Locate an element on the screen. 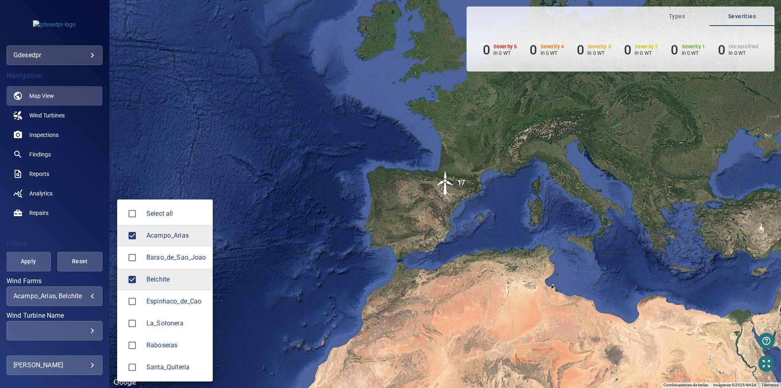 Image resolution: width=781 pixels, height=388 pixels. div: Wind Farms Acampo_Arias is located at coordinates (176, 236).